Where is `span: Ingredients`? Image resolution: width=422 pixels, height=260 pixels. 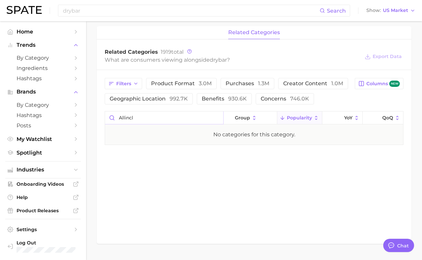 span: Ingredients is located at coordinates (43, 68).